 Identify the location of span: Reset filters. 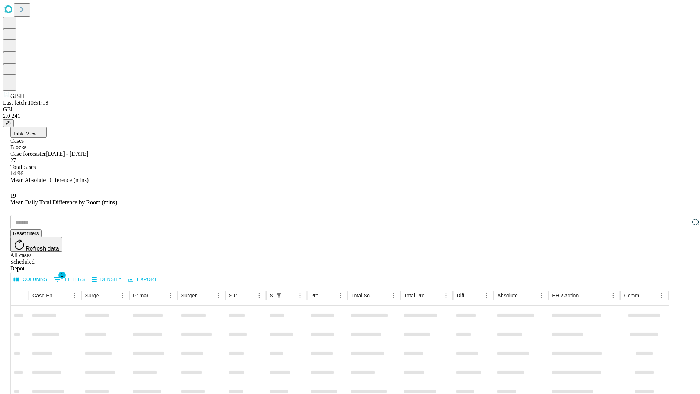
(26, 233).